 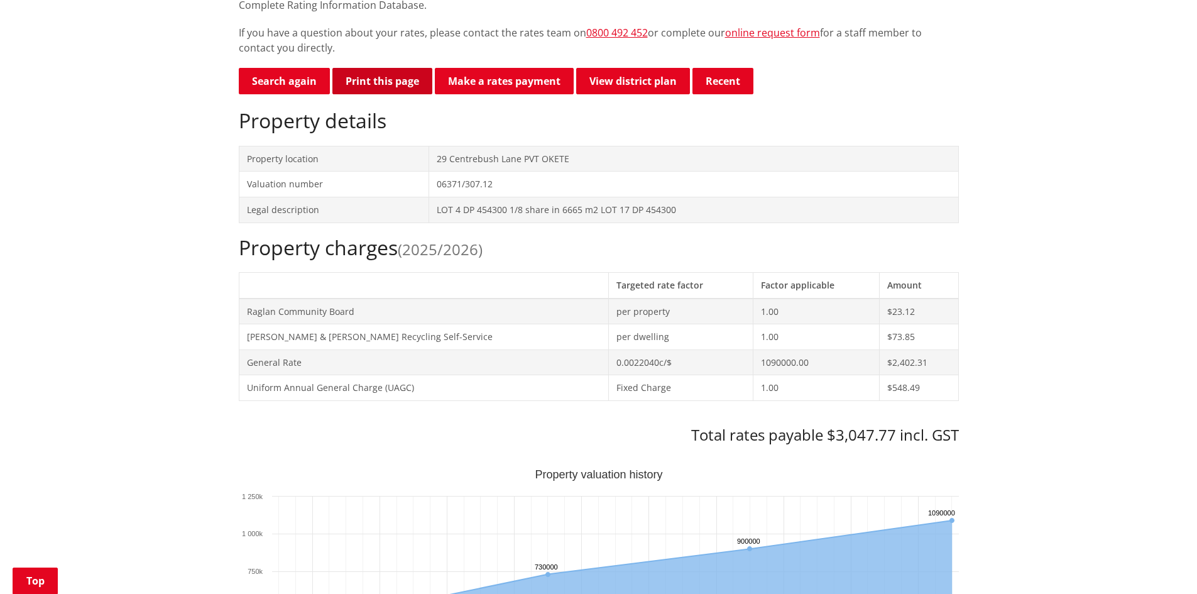 I want to click on text: 750k, so click(x=255, y=571).